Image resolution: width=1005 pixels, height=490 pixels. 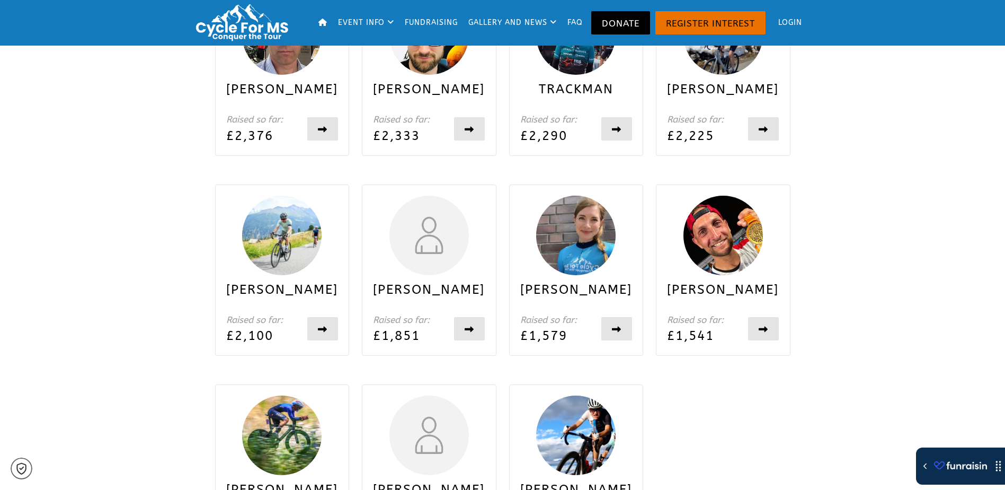 I want to click on a: Cookie settings, so click(x=21, y=468).